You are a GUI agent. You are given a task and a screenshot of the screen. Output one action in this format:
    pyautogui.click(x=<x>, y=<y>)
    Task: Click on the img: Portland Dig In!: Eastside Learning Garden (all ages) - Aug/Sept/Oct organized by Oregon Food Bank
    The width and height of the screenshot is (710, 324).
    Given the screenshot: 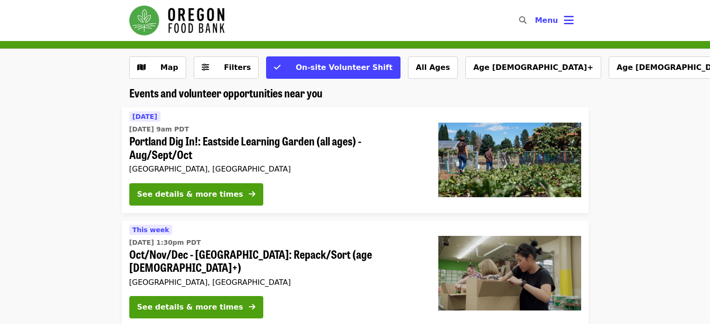 What is the action you would take?
    pyautogui.click(x=509, y=160)
    